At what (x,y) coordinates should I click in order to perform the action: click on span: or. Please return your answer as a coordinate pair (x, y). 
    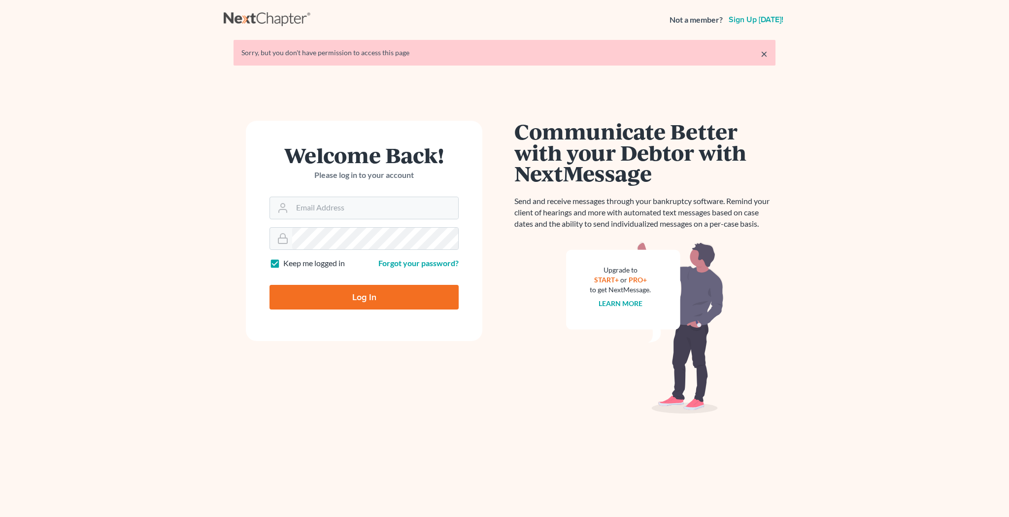
    Looking at the image, I should click on (624, 279).